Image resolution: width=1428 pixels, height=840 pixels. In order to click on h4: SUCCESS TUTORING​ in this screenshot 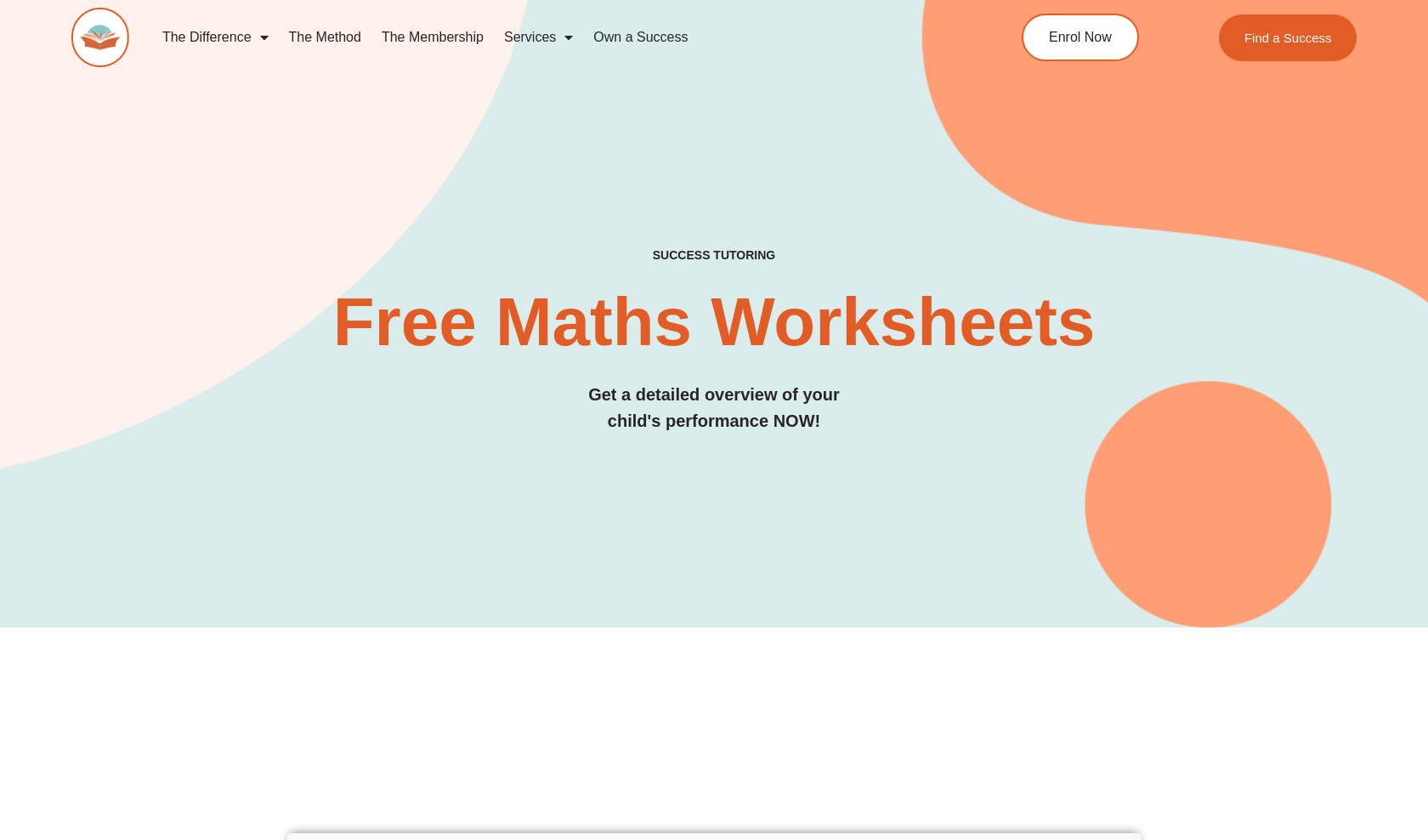, I will do `click(714, 255)`.